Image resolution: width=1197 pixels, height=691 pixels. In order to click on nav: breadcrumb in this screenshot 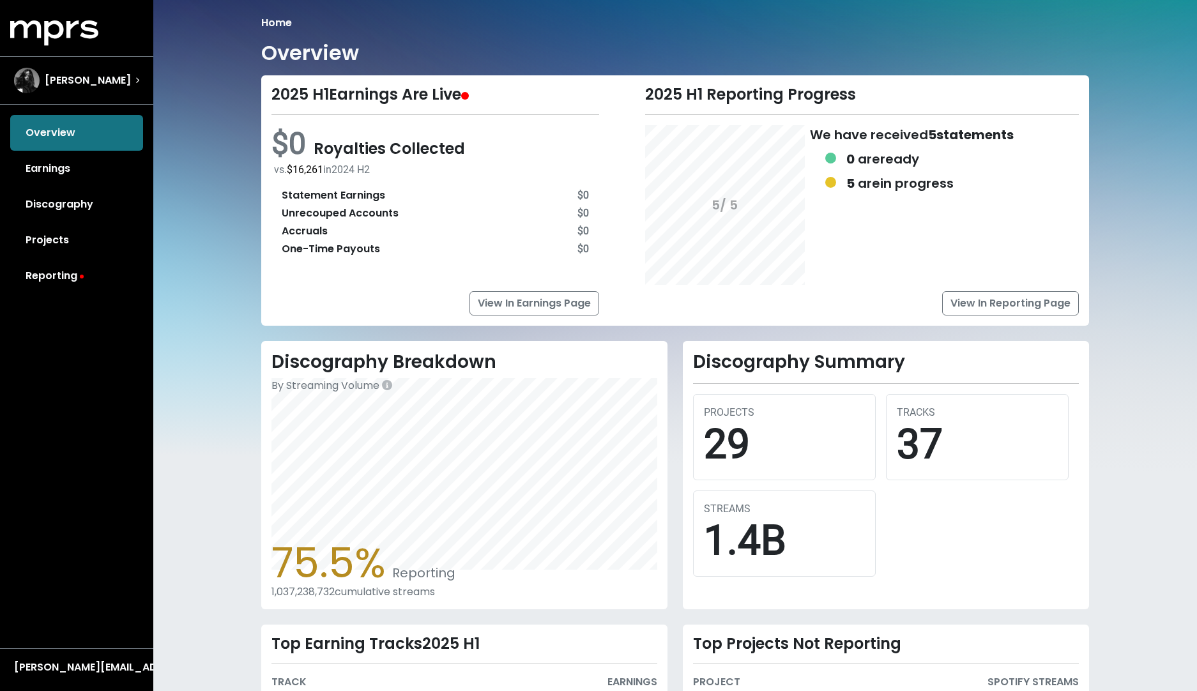, I will do `click(675, 23)`.